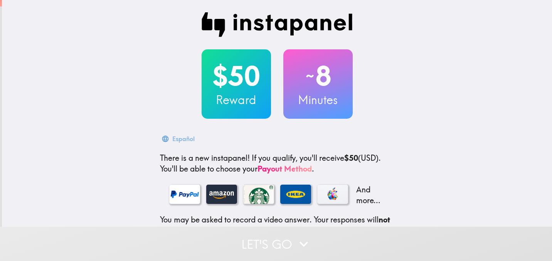 This screenshot has height=261, width=552. Describe the element at coordinates (236, 76) in the screenshot. I see `h2: $50` at that location.